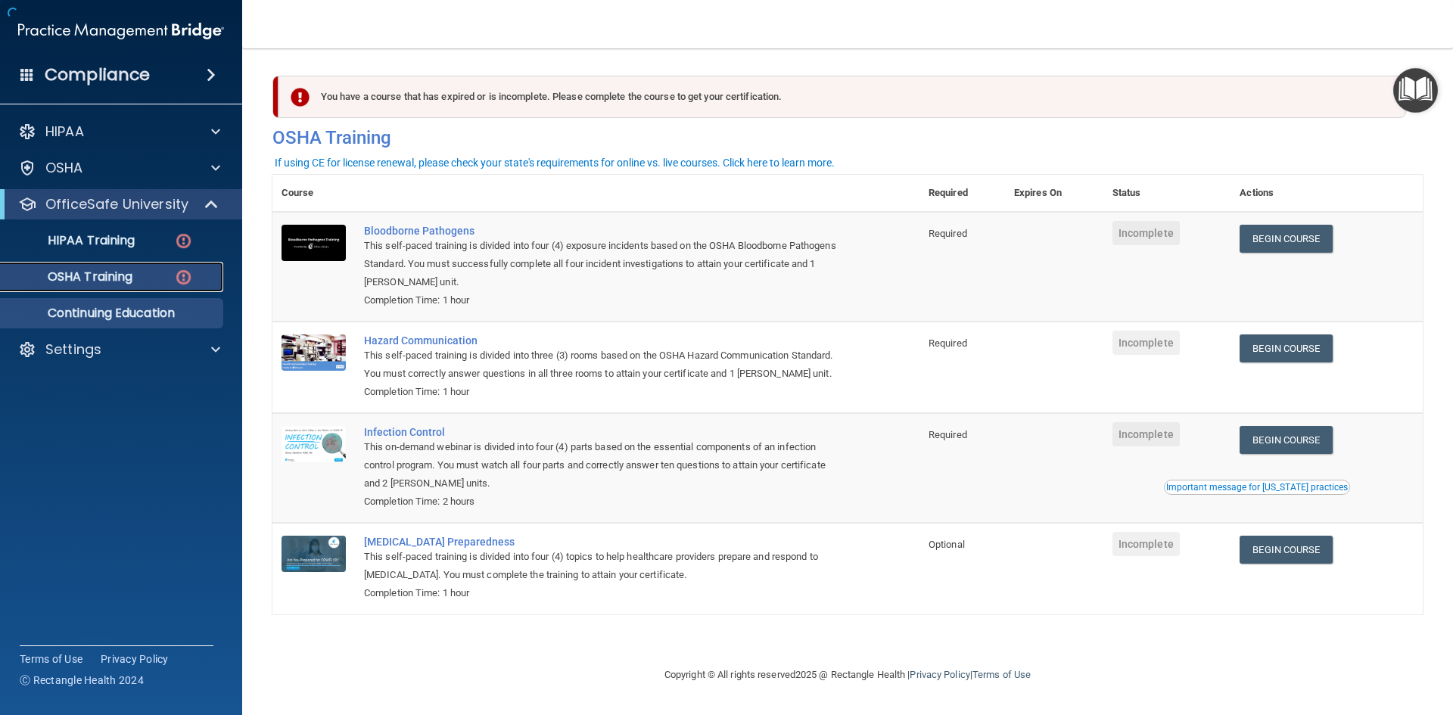 The height and width of the screenshot is (715, 1453). What do you see at coordinates (604, 465) in the screenshot?
I see `div: This on-demand webinar is divided into four (4) parts based on the essential components of an inf...` at bounding box center [604, 465].